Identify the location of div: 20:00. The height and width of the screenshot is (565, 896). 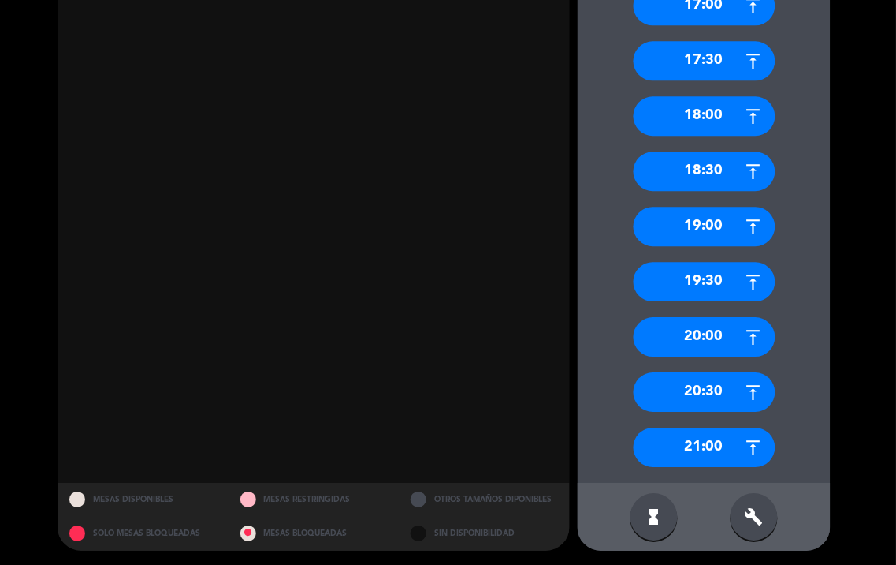
(705, 337).